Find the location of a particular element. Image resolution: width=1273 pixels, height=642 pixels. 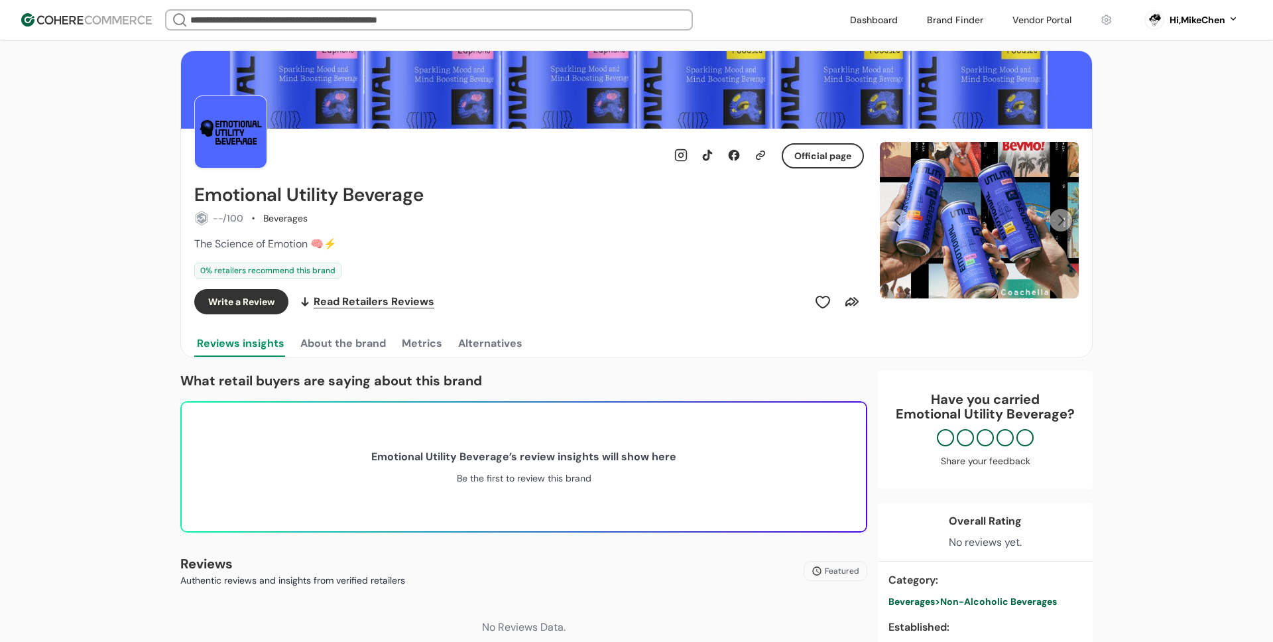

svg: 0 percent is located at coordinates (1154, 20).